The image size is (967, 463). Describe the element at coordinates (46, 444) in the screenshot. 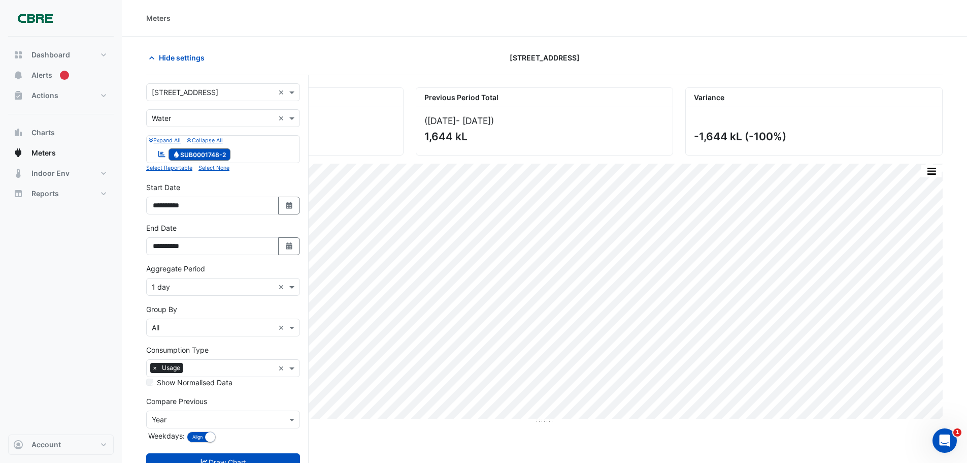

I see `span: Account` at that location.